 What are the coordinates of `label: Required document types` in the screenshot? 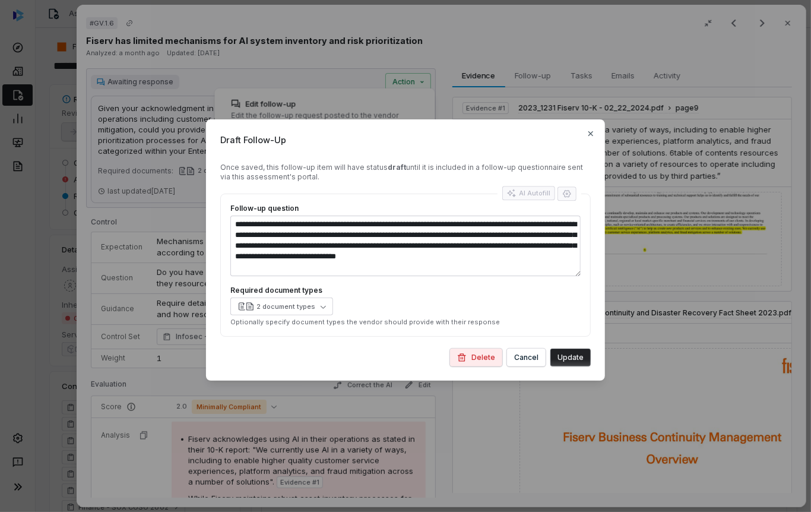 It's located at (406, 290).